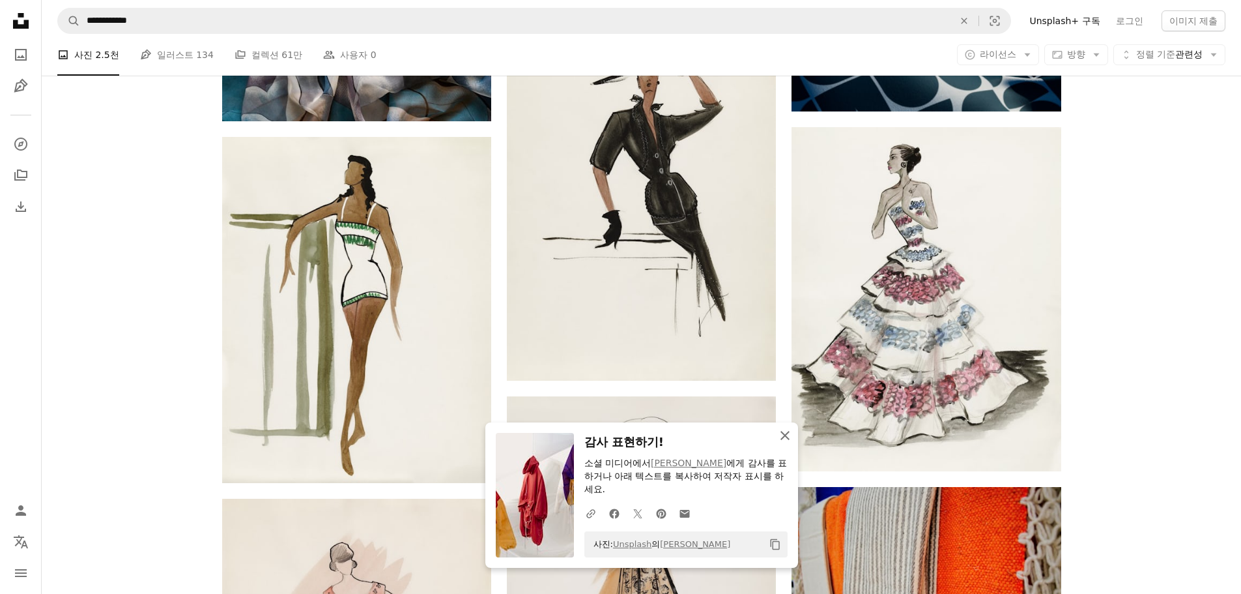  Describe the element at coordinates (1130, 21) in the screenshot. I see `a: 로그인` at that location.